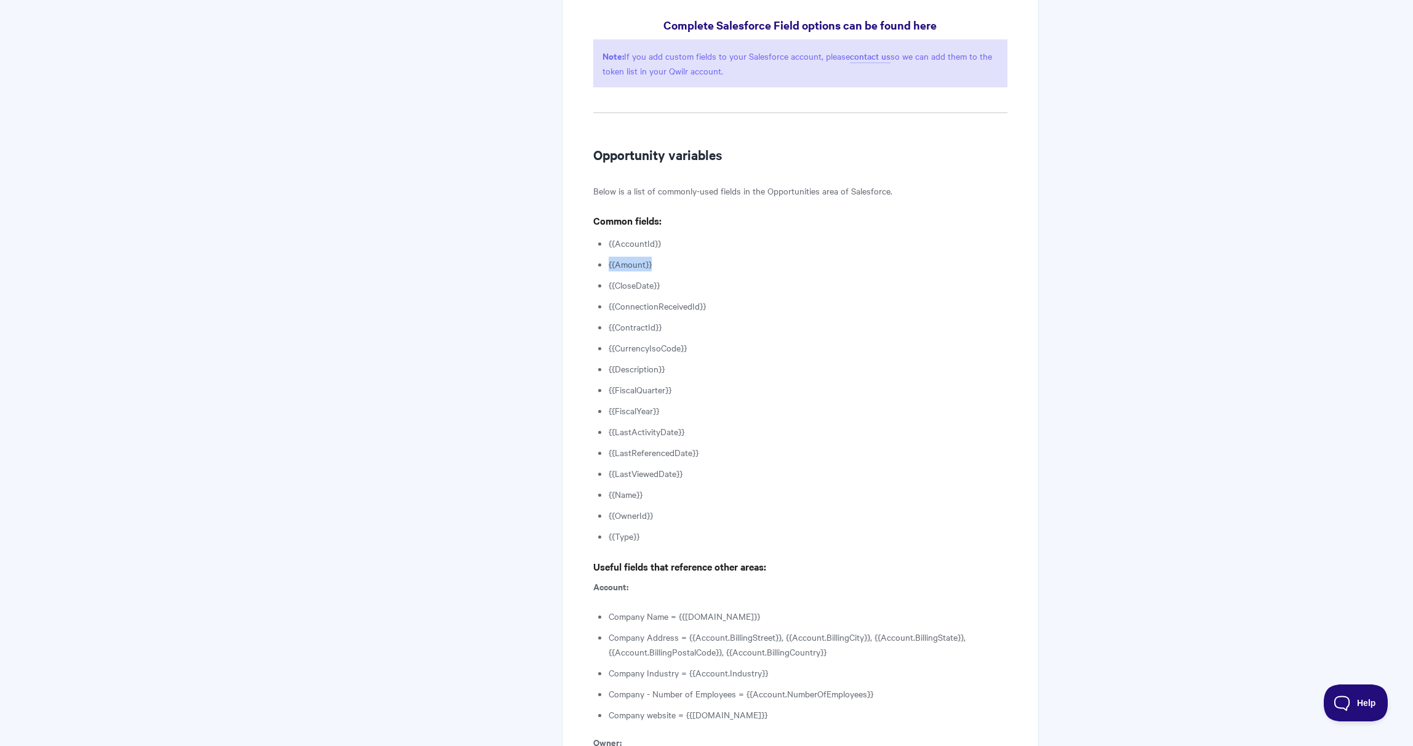 The image size is (1413, 746). I want to click on li: {{AccountId}}, so click(808, 243).